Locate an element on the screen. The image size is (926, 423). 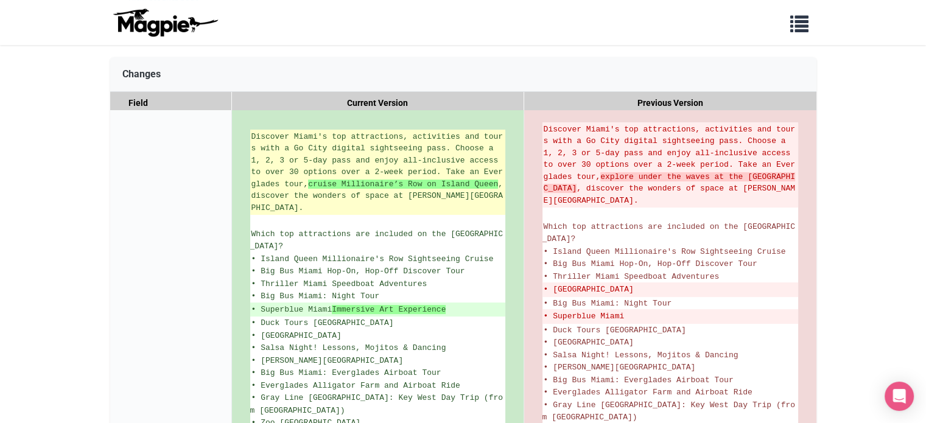
strong: Immersive Art Experience is located at coordinates (389, 309).